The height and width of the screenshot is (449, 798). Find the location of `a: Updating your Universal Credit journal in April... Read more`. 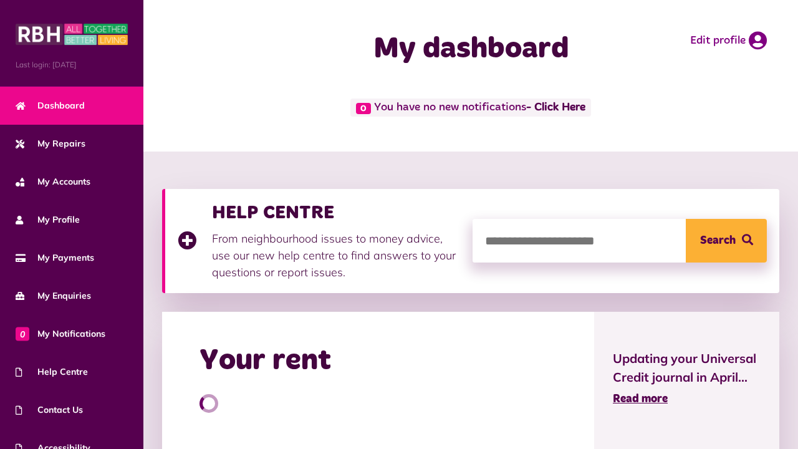

a: Updating your Universal Credit journal in April... Read more is located at coordinates (686, 378).